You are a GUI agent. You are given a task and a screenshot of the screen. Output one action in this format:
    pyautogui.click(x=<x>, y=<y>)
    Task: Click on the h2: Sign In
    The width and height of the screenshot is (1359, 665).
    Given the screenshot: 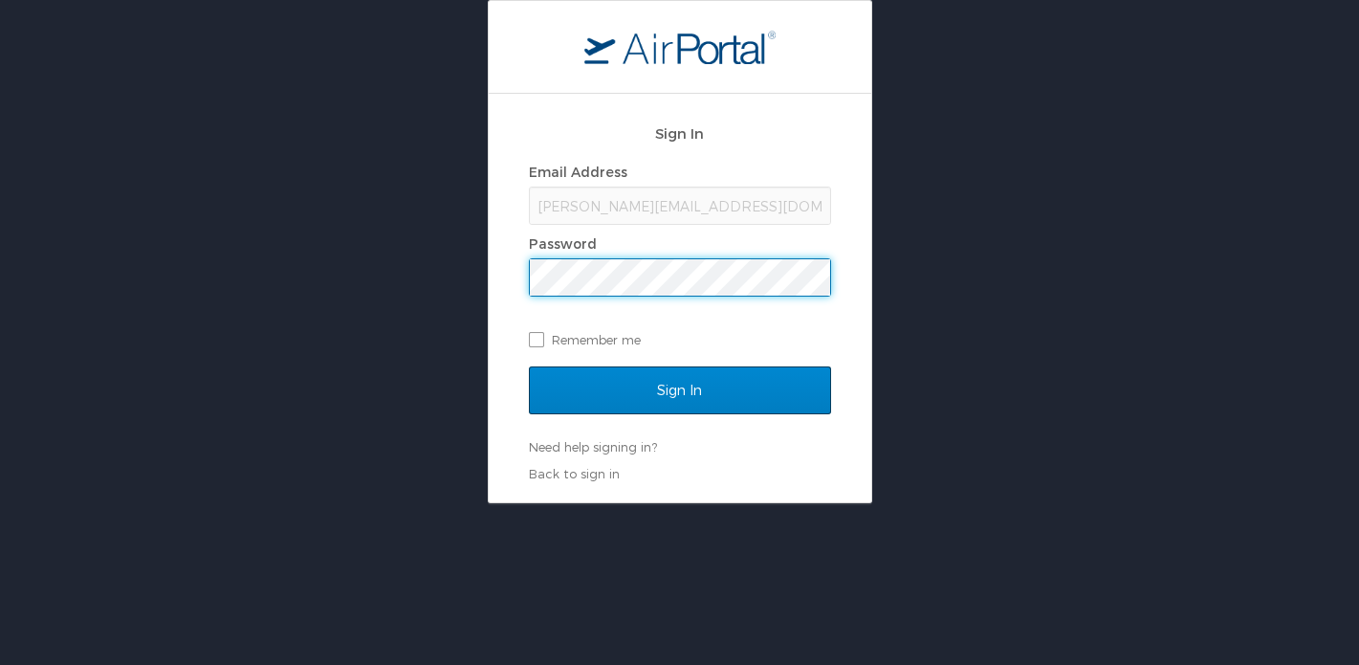 What is the action you would take?
    pyautogui.click(x=680, y=133)
    